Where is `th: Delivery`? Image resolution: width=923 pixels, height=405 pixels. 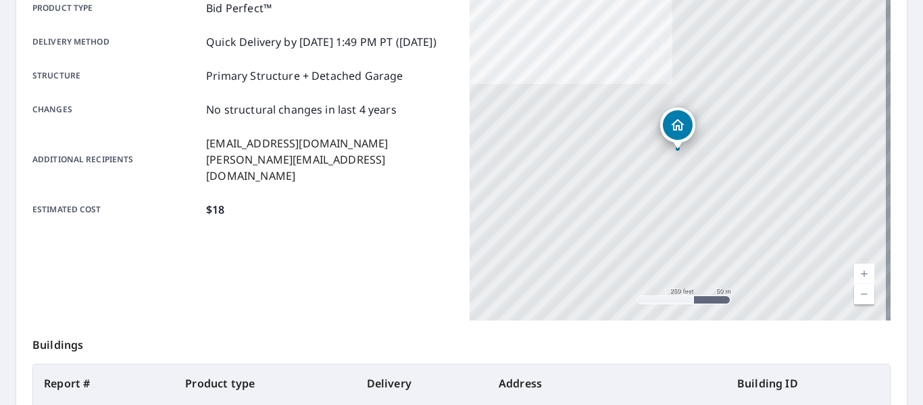
th: Delivery is located at coordinates (421, 383).